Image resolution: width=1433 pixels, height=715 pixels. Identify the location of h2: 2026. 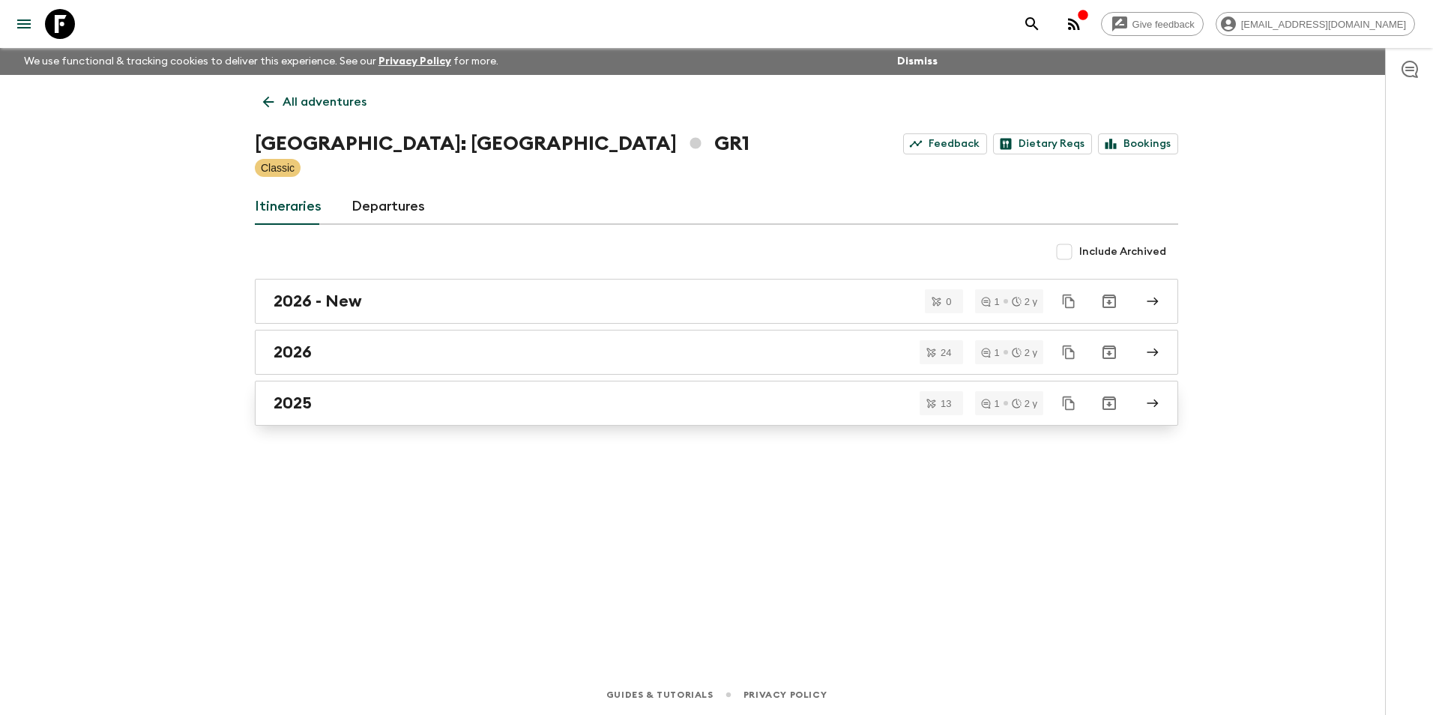
(292, 352).